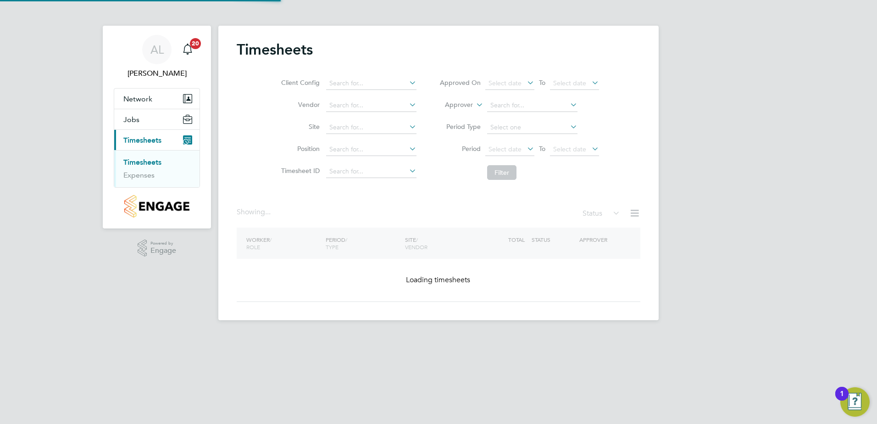  I want to click on a: Go to home page, so click(157, 206).